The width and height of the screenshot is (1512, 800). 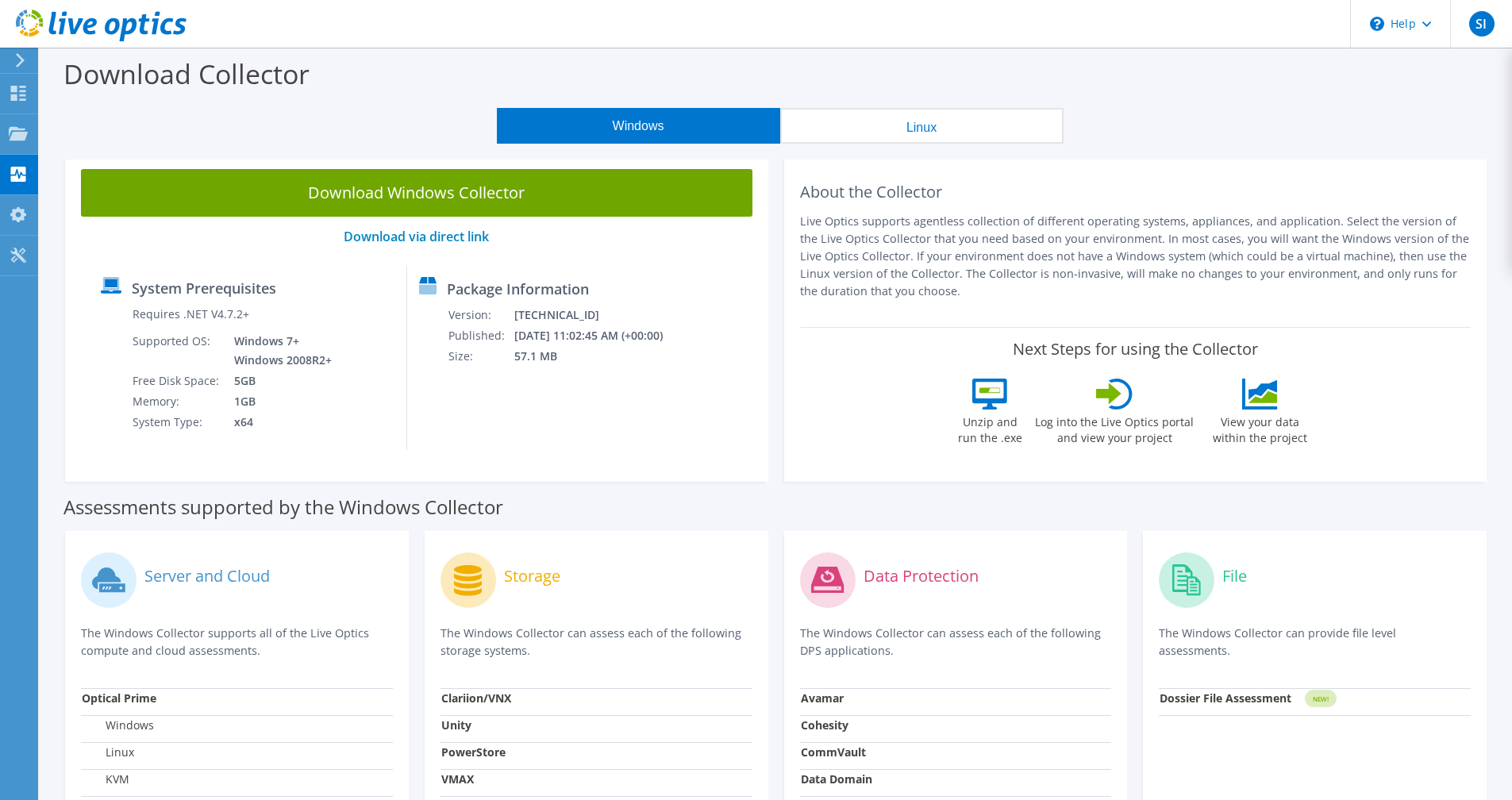 What do you see at coordinates (1114, 428) in the screenshot?
I see `label: Log into the Live Optics portal and view your project` at bounding box center [1114, 428].